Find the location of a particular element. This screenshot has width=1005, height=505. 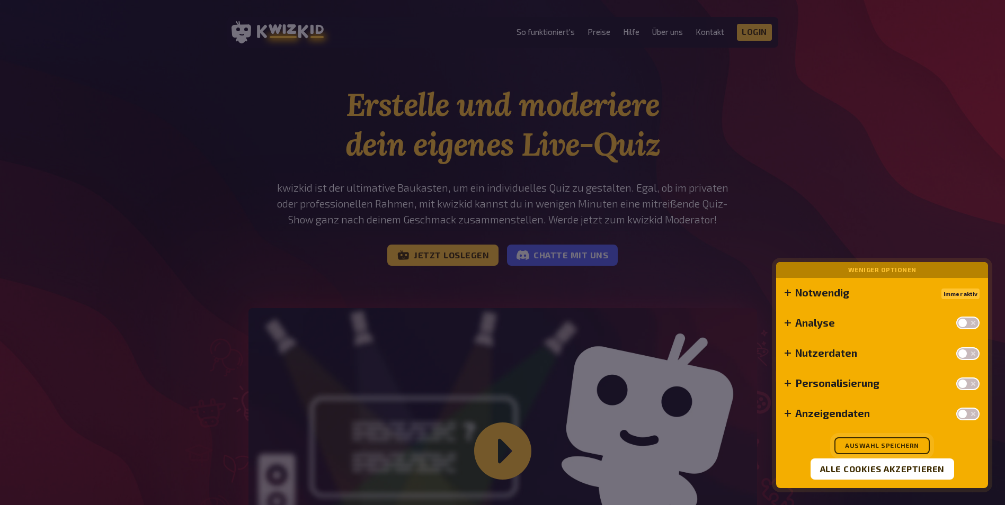

summary: Anzeigendaten is located at coordinates (882, 414).